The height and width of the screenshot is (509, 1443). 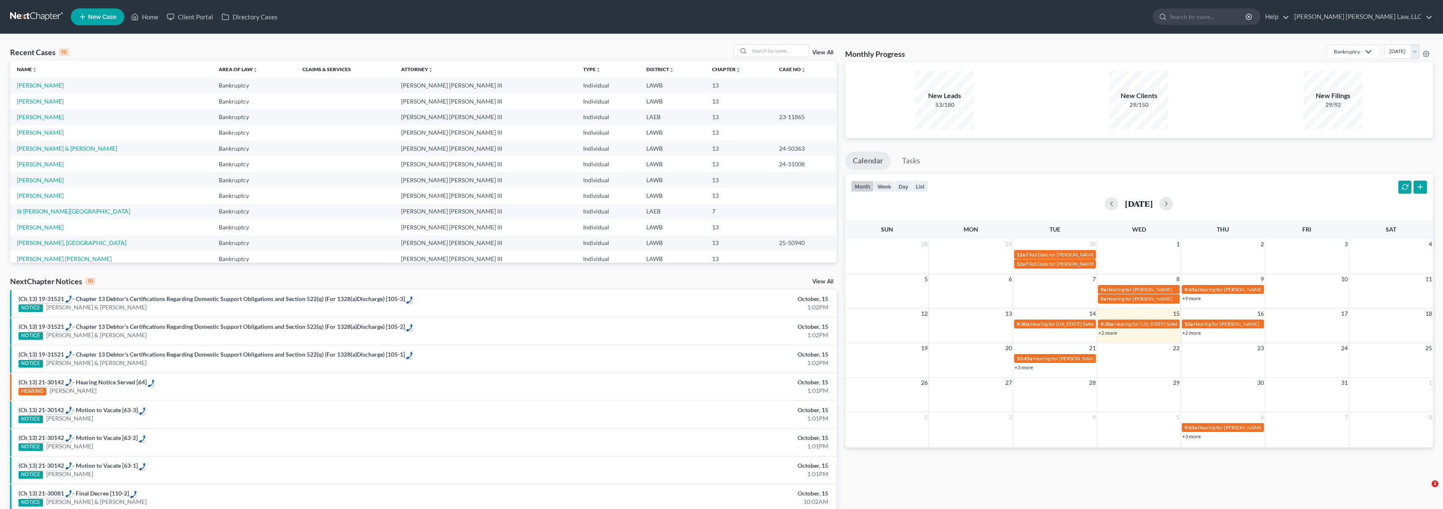 I want to click on span: 31, so click(x=1345, y=383).